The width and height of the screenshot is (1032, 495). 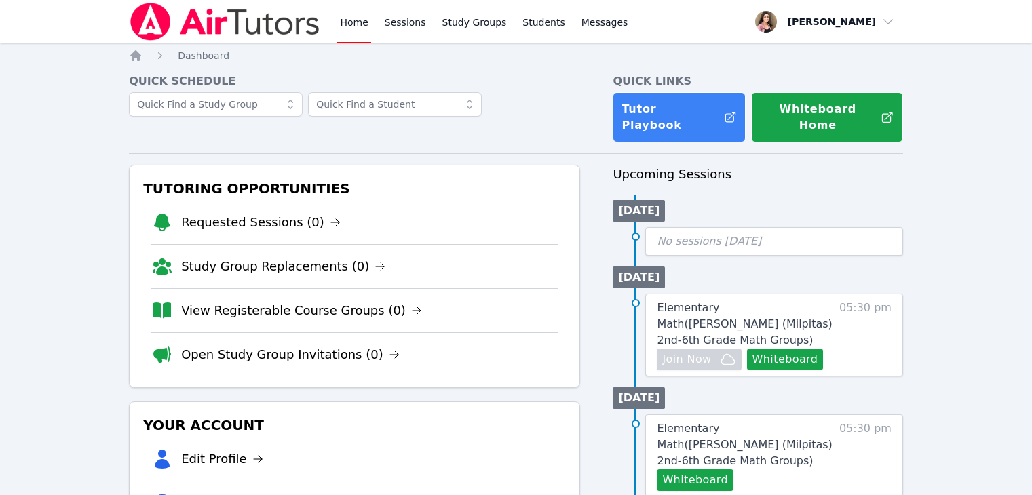 I want to click on a: Dashboard, so click(x=204, y=56).